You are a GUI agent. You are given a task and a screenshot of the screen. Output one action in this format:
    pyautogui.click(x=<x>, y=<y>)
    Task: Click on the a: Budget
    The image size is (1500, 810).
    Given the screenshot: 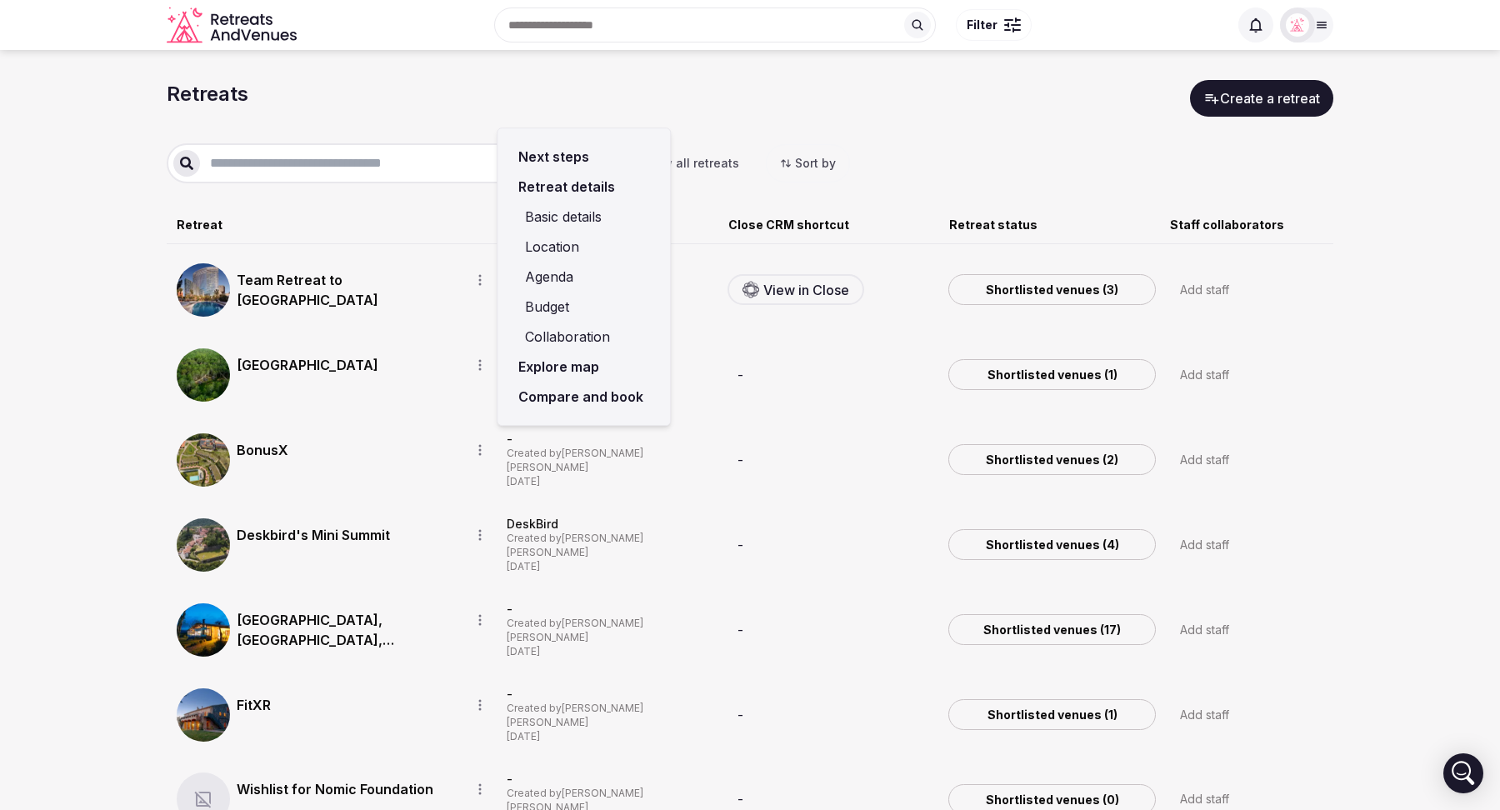 What is the action you would take?
    pyautogui.click(x=583, y=307)
    